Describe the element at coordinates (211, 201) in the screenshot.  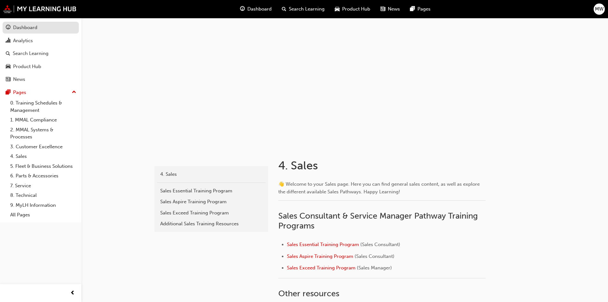
I see `div: Sales Aspire Training Program` at that location.